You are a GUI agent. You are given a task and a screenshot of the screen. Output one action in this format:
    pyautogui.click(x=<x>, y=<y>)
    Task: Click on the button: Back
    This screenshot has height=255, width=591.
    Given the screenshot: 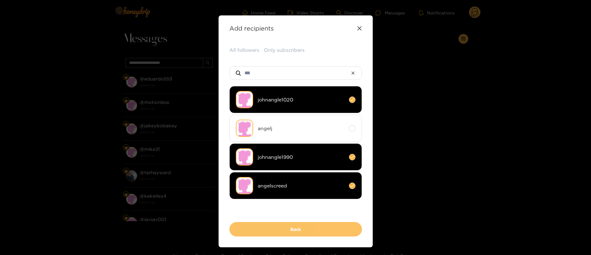 What is the action you would take?
    pyautogui.click(x=296, y=229)
    